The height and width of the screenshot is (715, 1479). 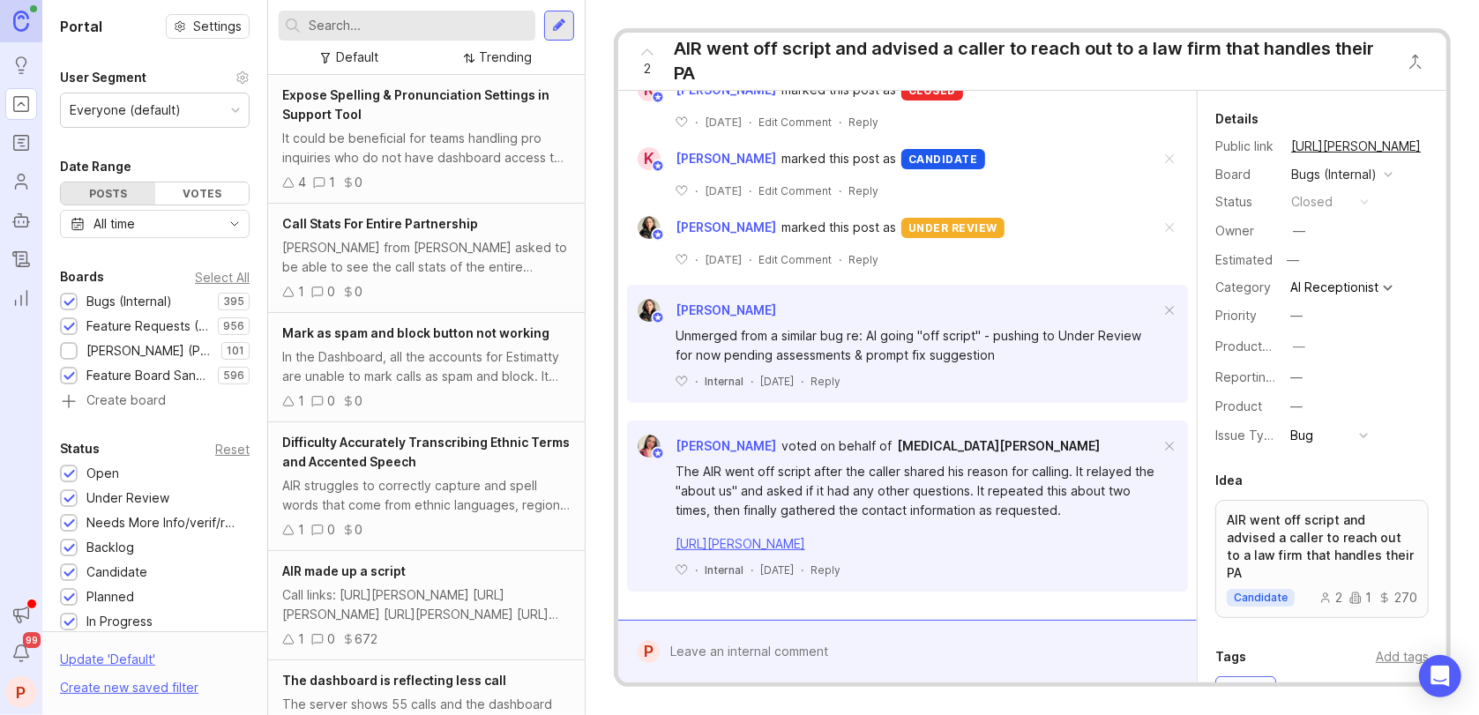 What do you see at coordinates (1302, 436) in the screenshot?
I see `div: Bug` at bounding box center [1302, 436].